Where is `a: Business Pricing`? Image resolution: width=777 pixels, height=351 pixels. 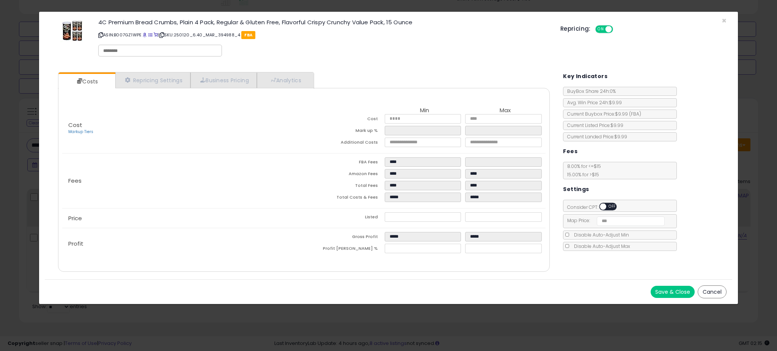
a: Business Pricing is located at coordinates (224, 80).